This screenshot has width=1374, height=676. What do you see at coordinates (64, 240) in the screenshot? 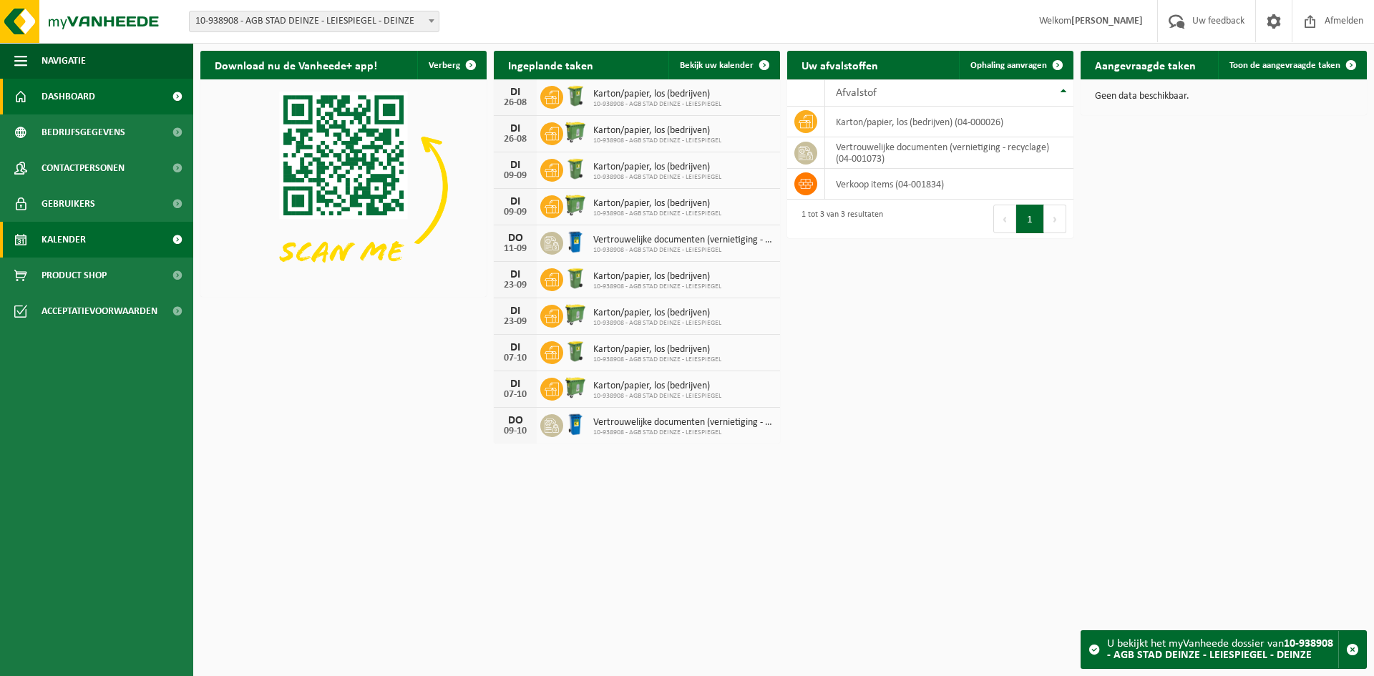
I see `span: Kalender` at bounding box center [64, 240].